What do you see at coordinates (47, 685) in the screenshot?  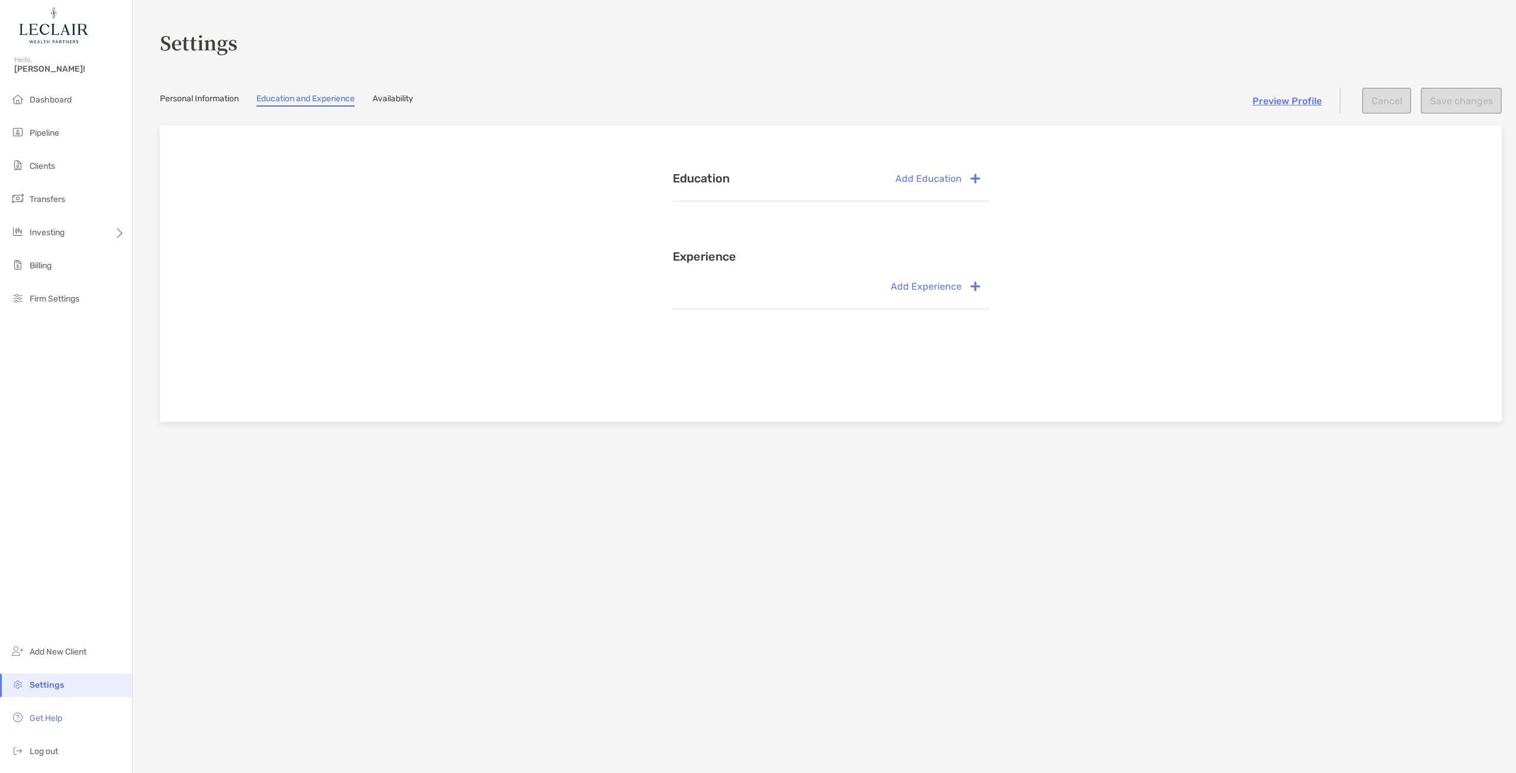 I see `span: Settings` at bounding box center [47, 685].